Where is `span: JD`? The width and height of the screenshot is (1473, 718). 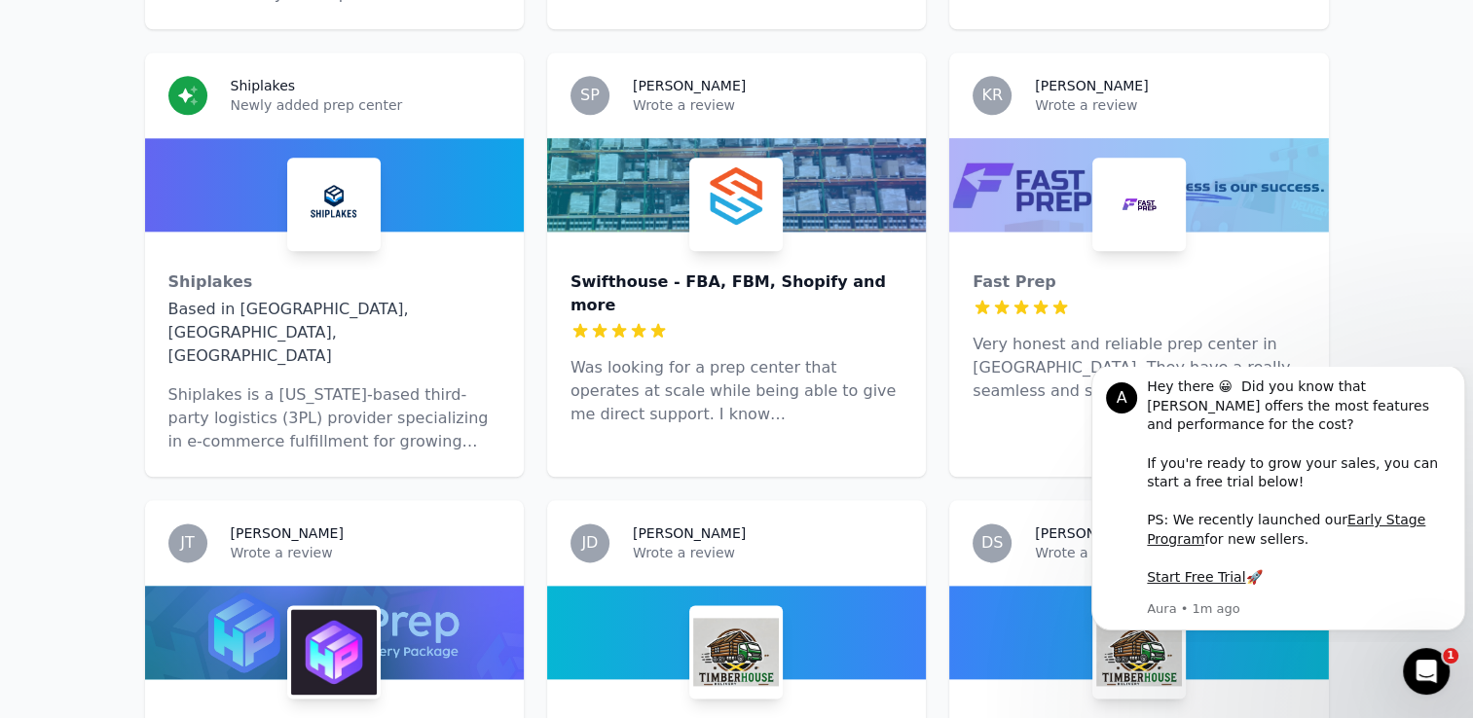
span: JD is located at coordinates (589, 543).